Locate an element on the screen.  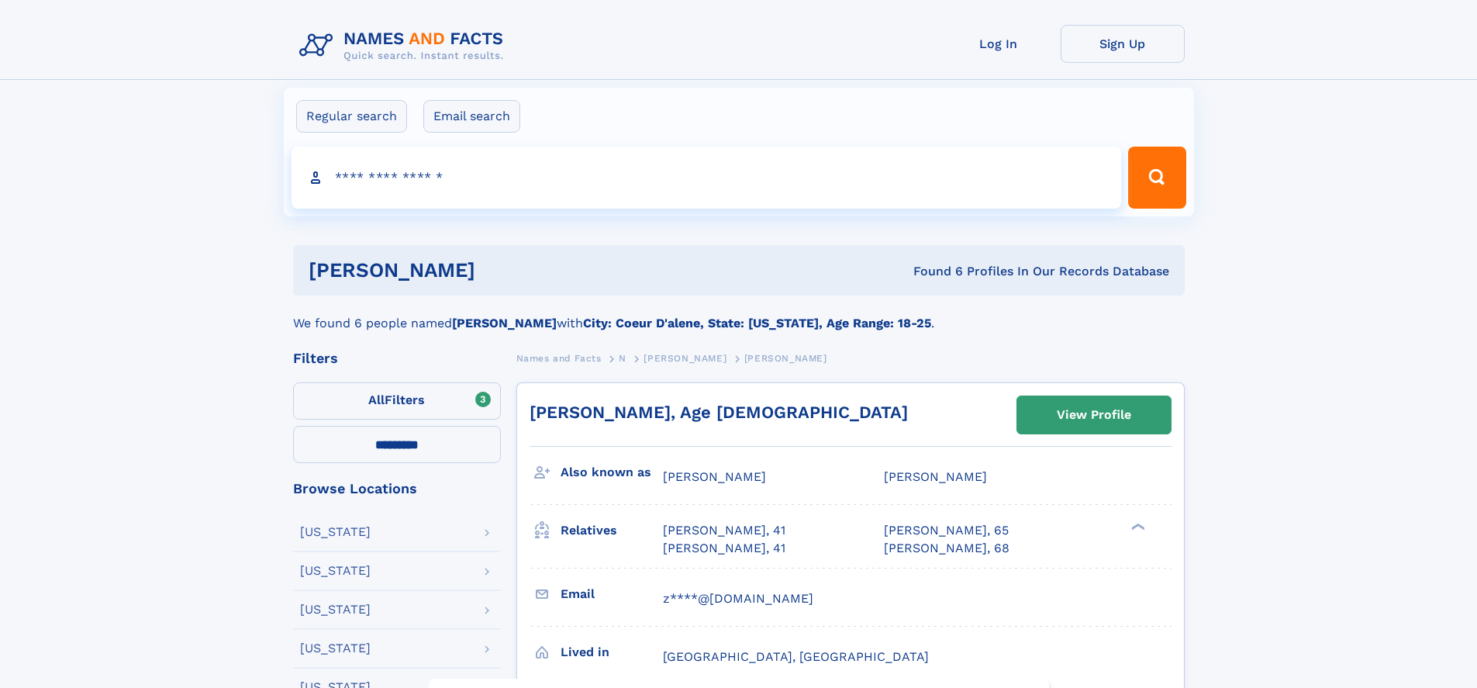
h3: Relatives is located at coordinates (612, 530).